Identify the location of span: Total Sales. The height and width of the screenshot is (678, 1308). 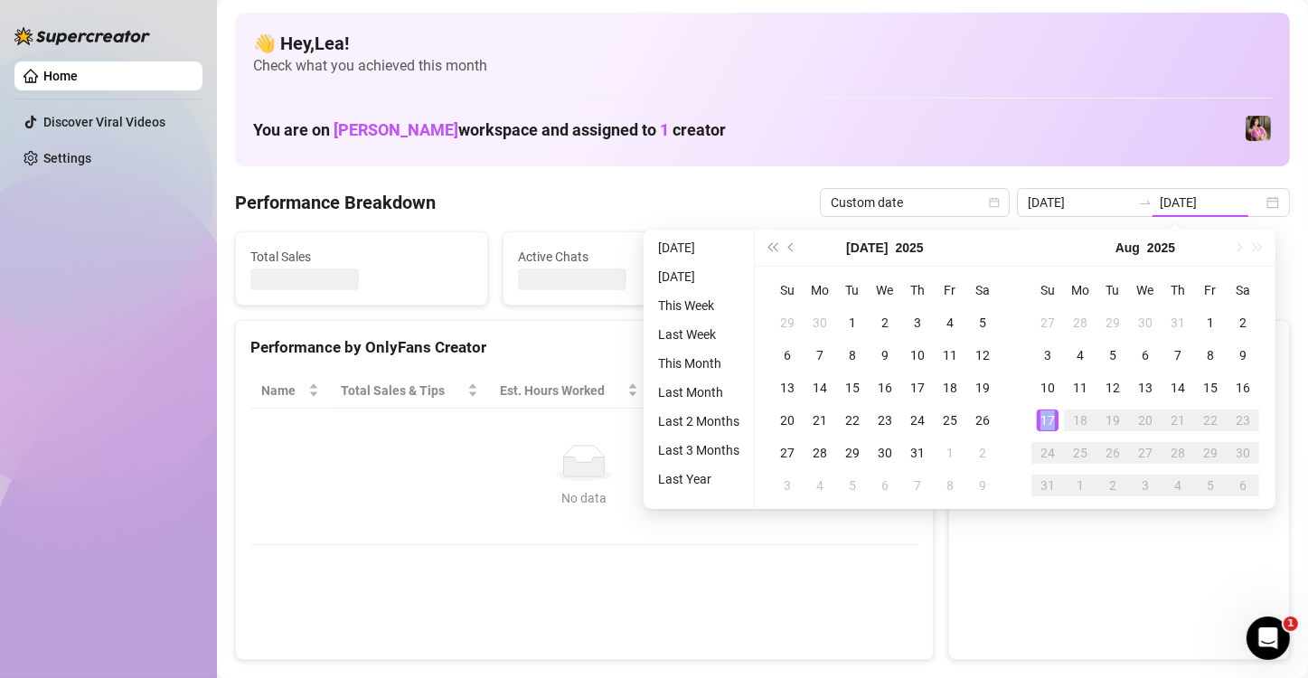
(362, 257).